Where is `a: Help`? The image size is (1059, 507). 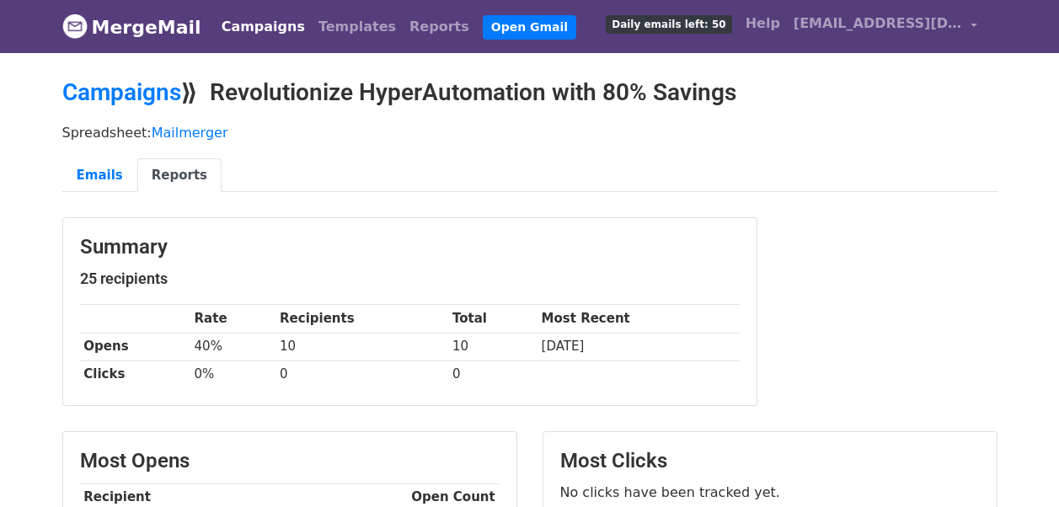
a: Help is located at coordinates (762, 24).